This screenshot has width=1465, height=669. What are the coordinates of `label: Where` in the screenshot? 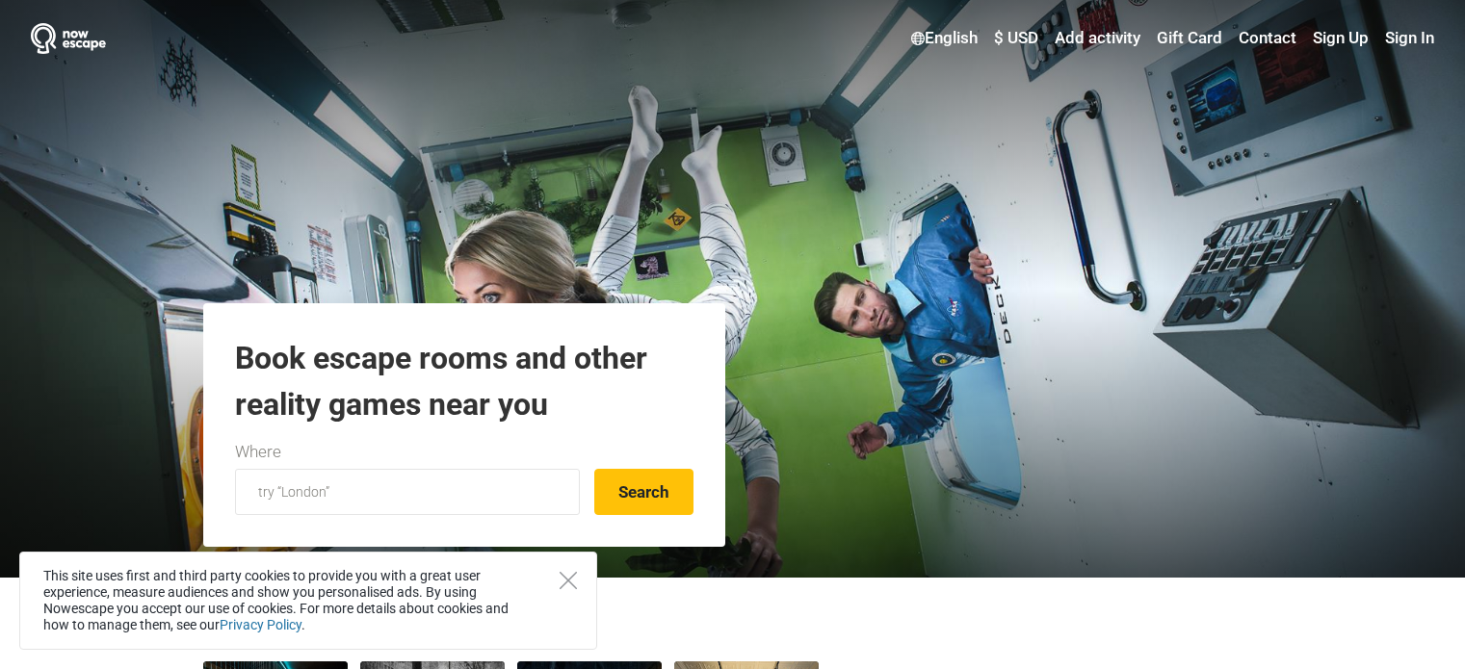 It's located at (258, 453).